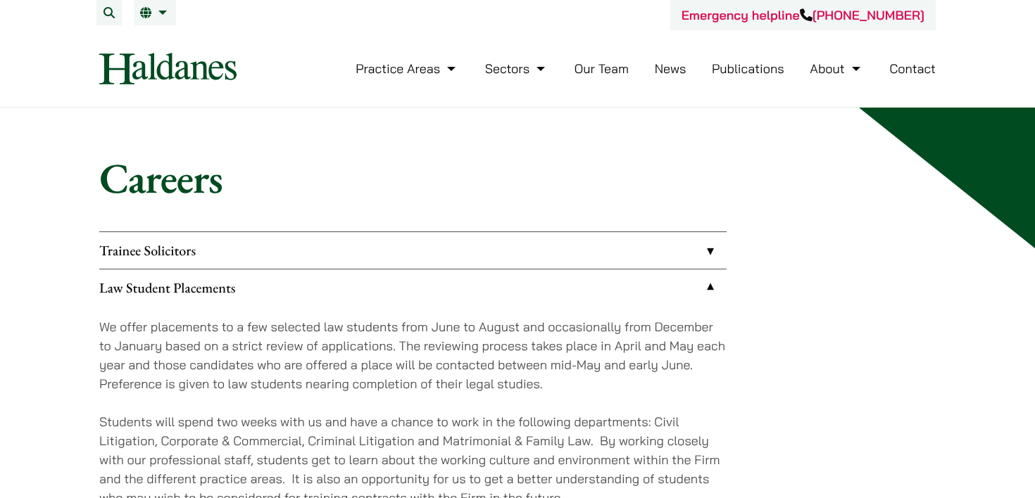 The height and width of the screenshot is (498, 1035). What do you see at coordinates (407, 68) in the screenshot?
I see `a: Practice Areas` at bounding box center [407, 68].